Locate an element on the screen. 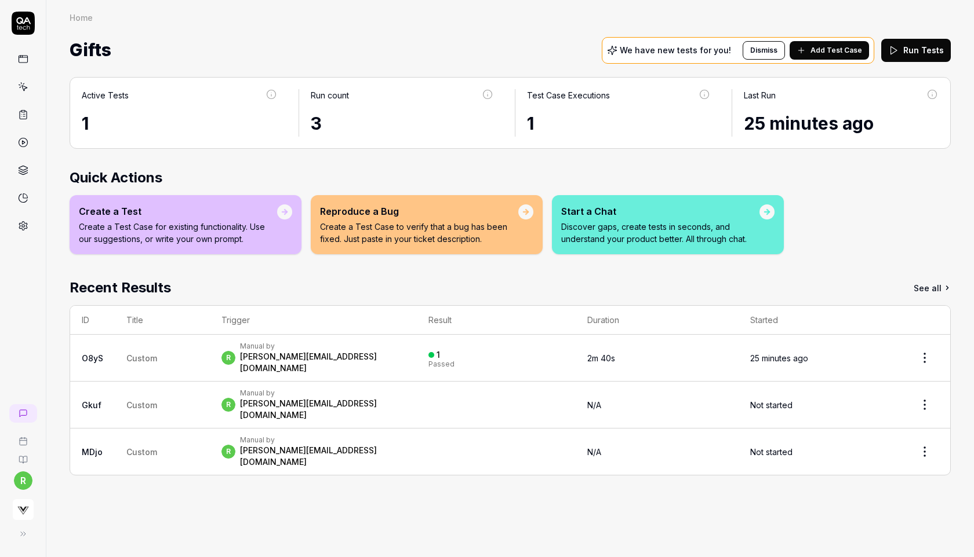 The width and height of the screenshot is (974, 557). div: Start a Chat is located at coordinates (660, 212).